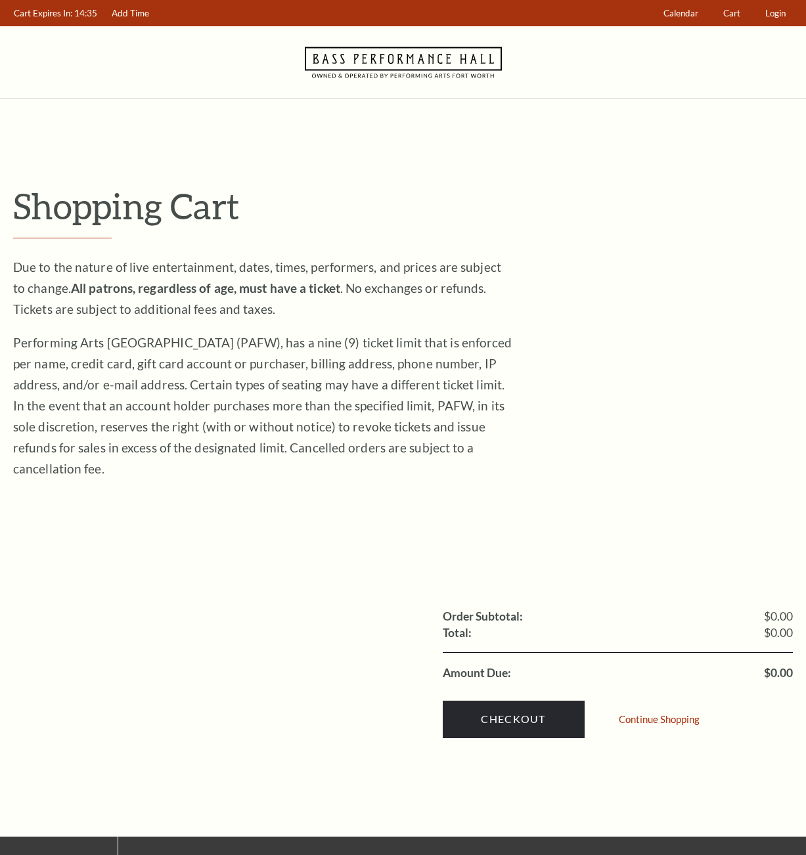 This screenshot has width=806, height=855. I want to click on span: Cart Expires In:, so click(43, 13).